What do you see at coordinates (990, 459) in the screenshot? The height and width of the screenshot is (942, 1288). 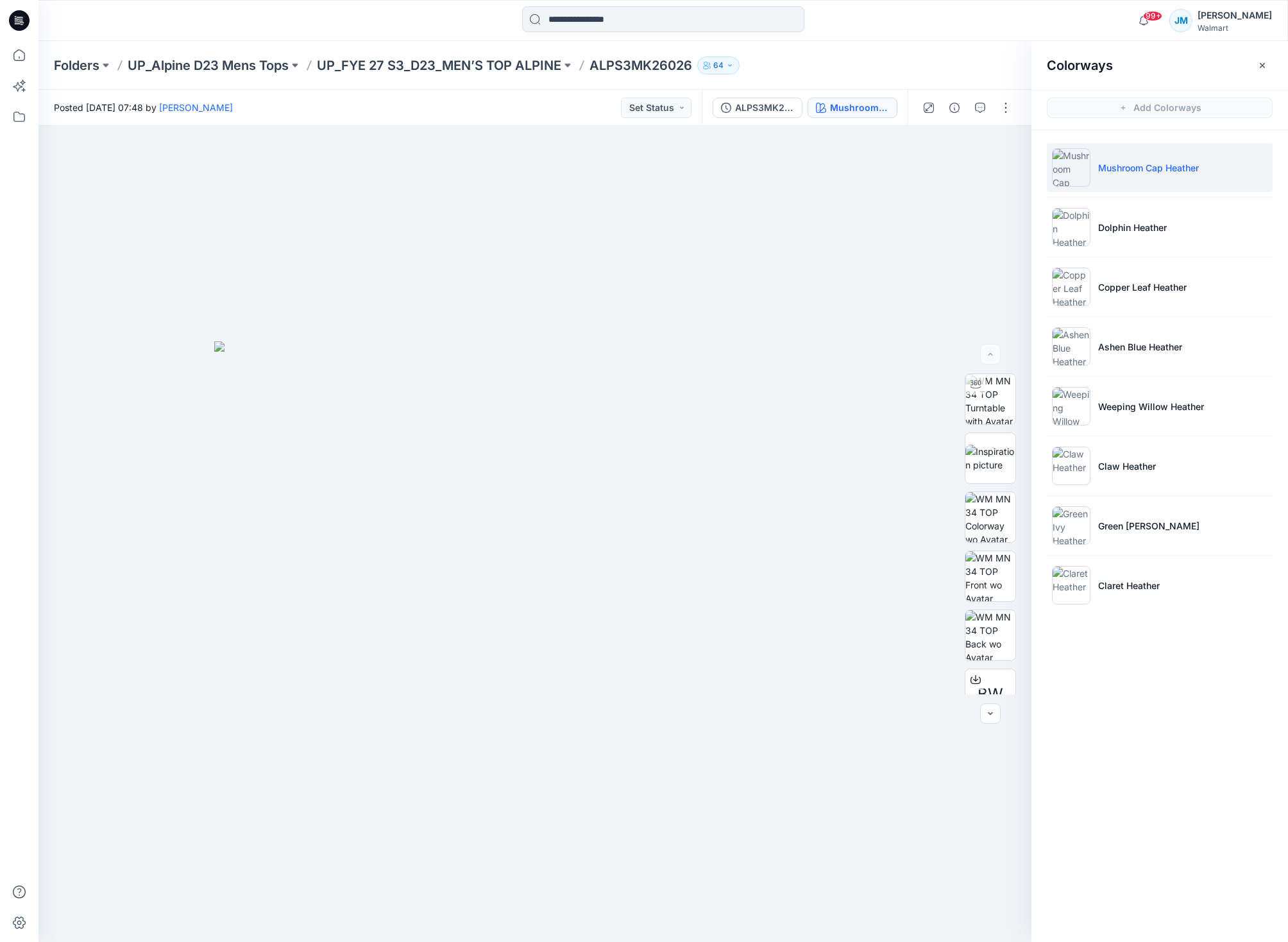 I see `img: Inspiration picture` at bounding box center [990, 459].